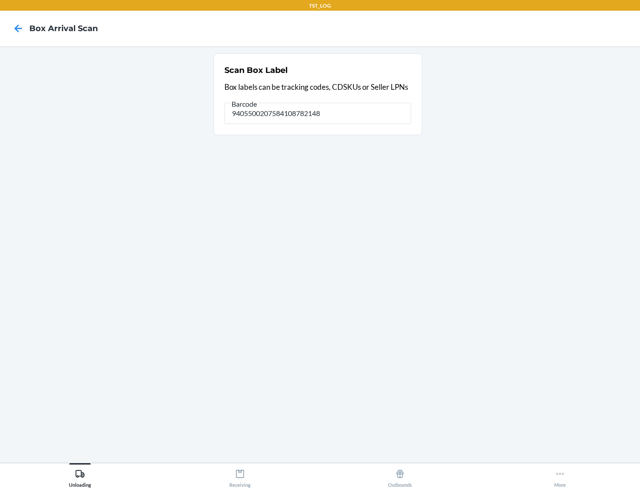 This screenshot has height=489, width=640. Describe the element at coordinates (64, 28) in the screenshot. I see `h4: Box Arrival Scan` at that location.